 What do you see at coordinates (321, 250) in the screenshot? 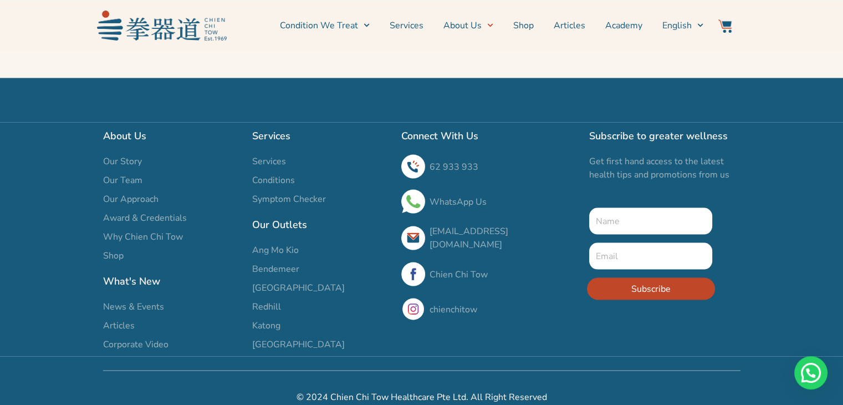
I see `a: Ang Mo Kio` at bounding box center [321, 250].